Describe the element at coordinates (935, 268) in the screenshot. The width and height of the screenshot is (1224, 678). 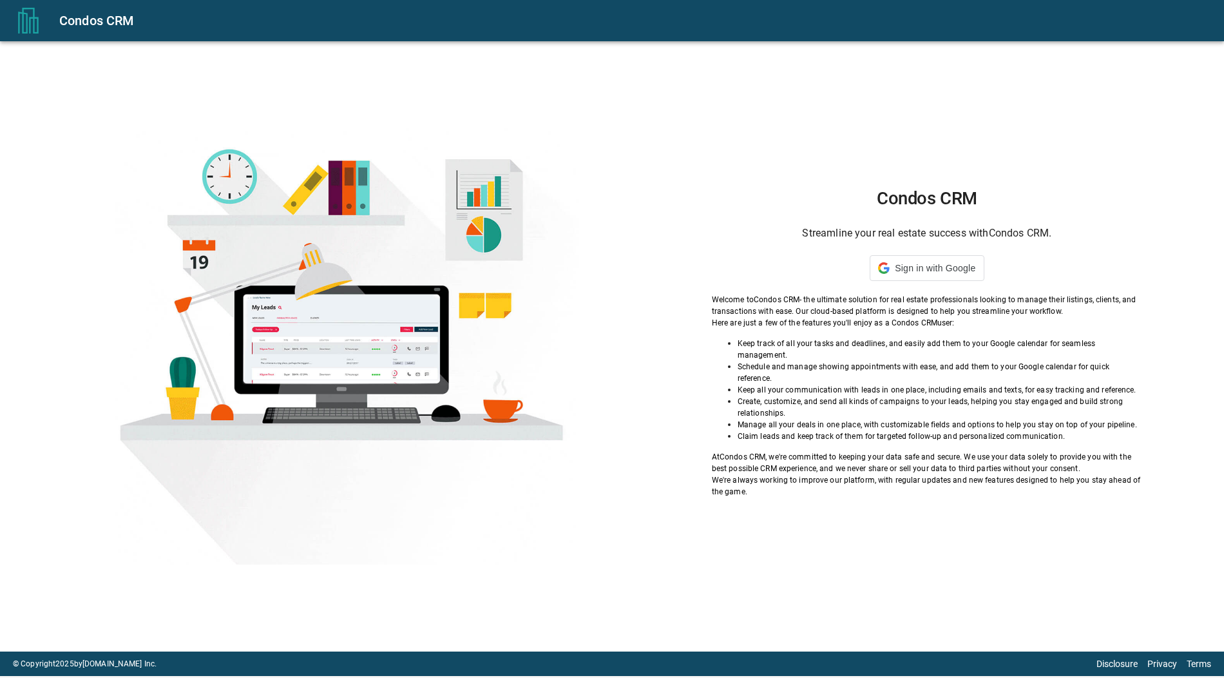
I see `span: Sign in with Google` at that location.